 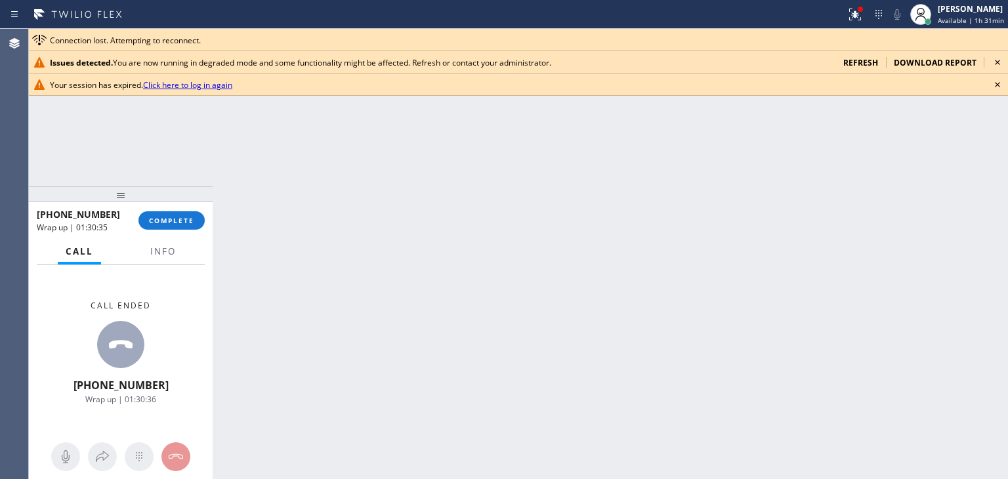 What do you see at coordinates (79, 251) in the screenshot?
I see `button: Call` at bounding box center [79, 251].